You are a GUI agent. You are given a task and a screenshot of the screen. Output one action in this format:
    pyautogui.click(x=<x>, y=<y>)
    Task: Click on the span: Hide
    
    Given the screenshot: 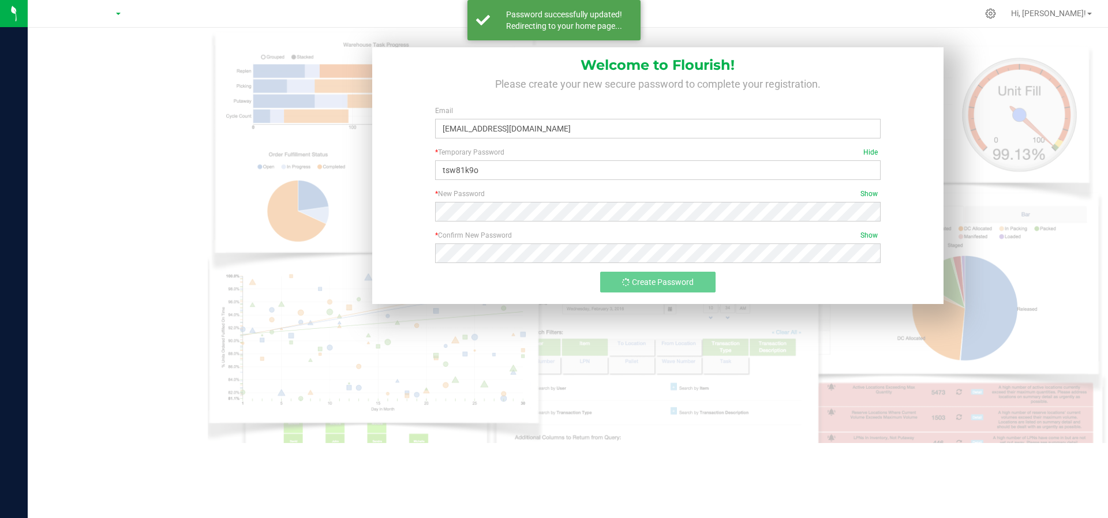 What is the action you would take?
    pyautogui.click(x=870, y=152)
    